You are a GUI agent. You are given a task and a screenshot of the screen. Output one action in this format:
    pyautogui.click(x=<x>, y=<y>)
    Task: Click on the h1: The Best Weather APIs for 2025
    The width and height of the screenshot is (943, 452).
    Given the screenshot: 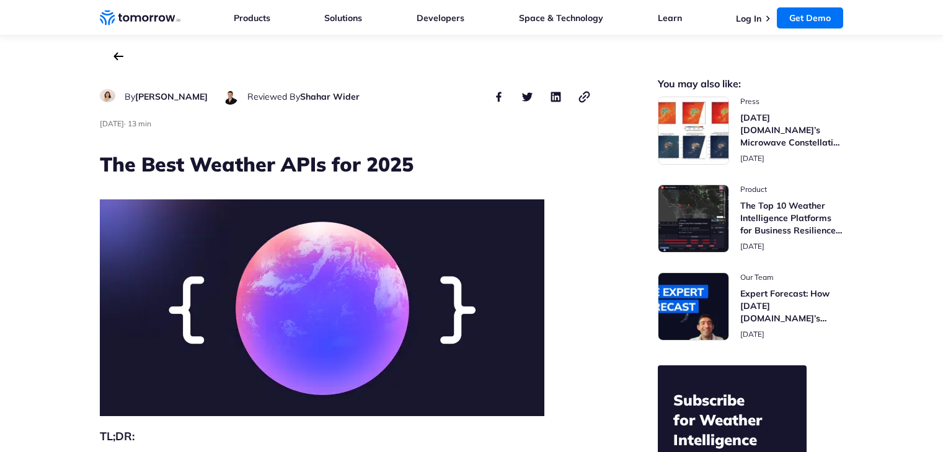 What is the action you would take?
    pyautogui.click(x=346, y=164)
    